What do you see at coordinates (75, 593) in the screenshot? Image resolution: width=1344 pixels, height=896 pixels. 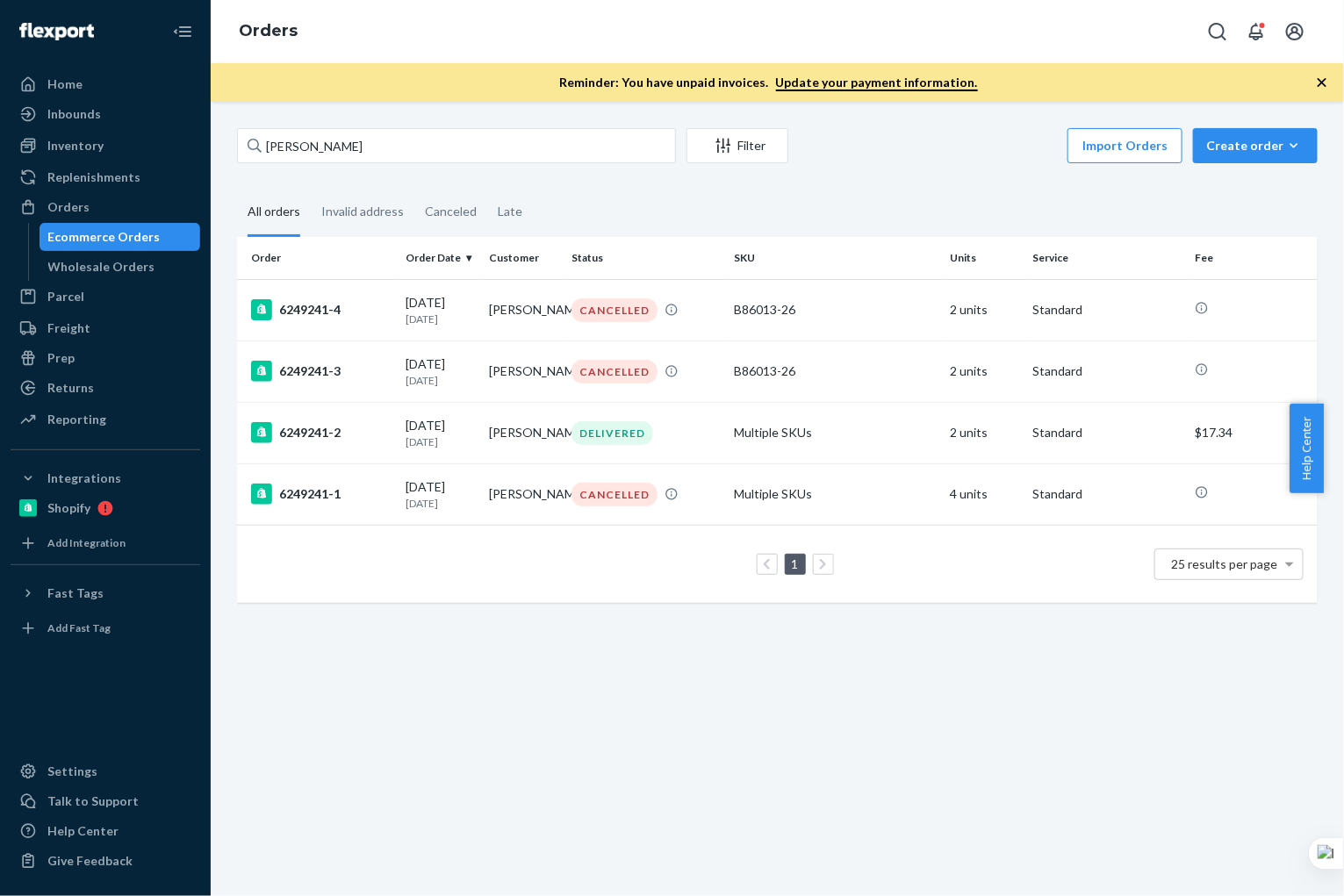 I see `div: Fast Tags` at bounding box center [75, 593].